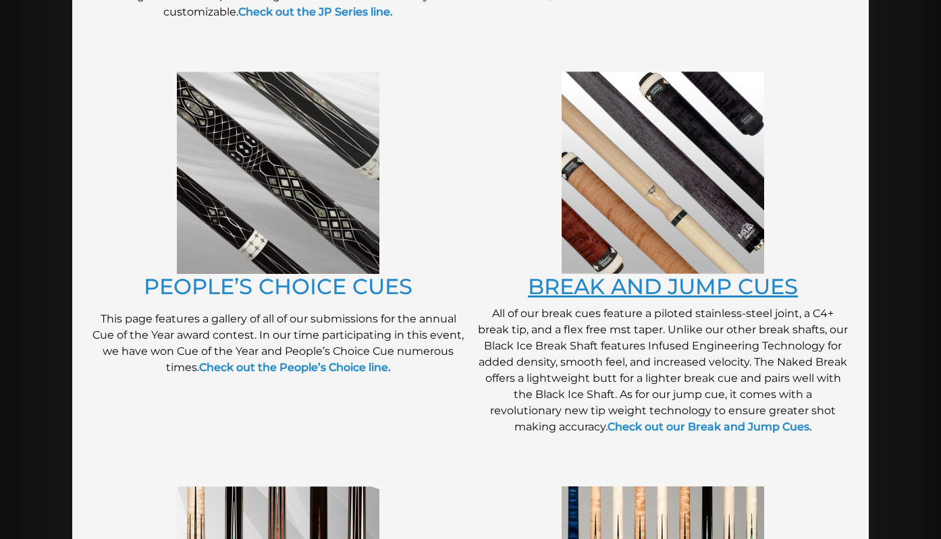  I want to click on a: Check out the JP Series line., so click(315, 11).